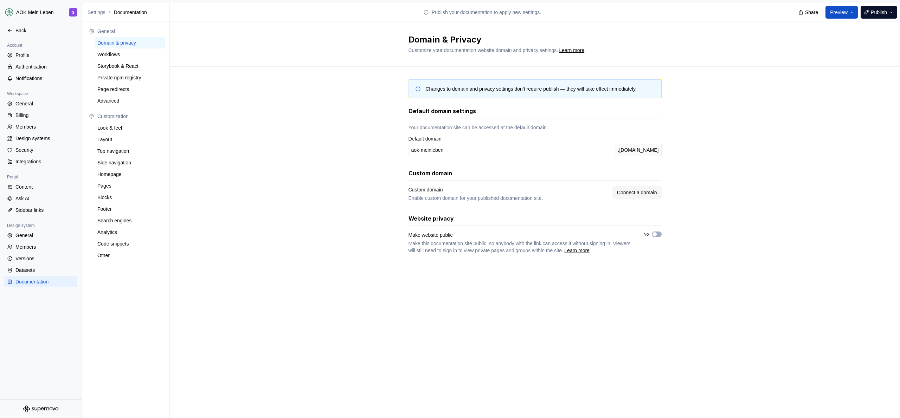 The height and width of the screenshot is (418, 900). I want to click on span: Customize your documentation website domain and privacy settings., so click(484, 50).